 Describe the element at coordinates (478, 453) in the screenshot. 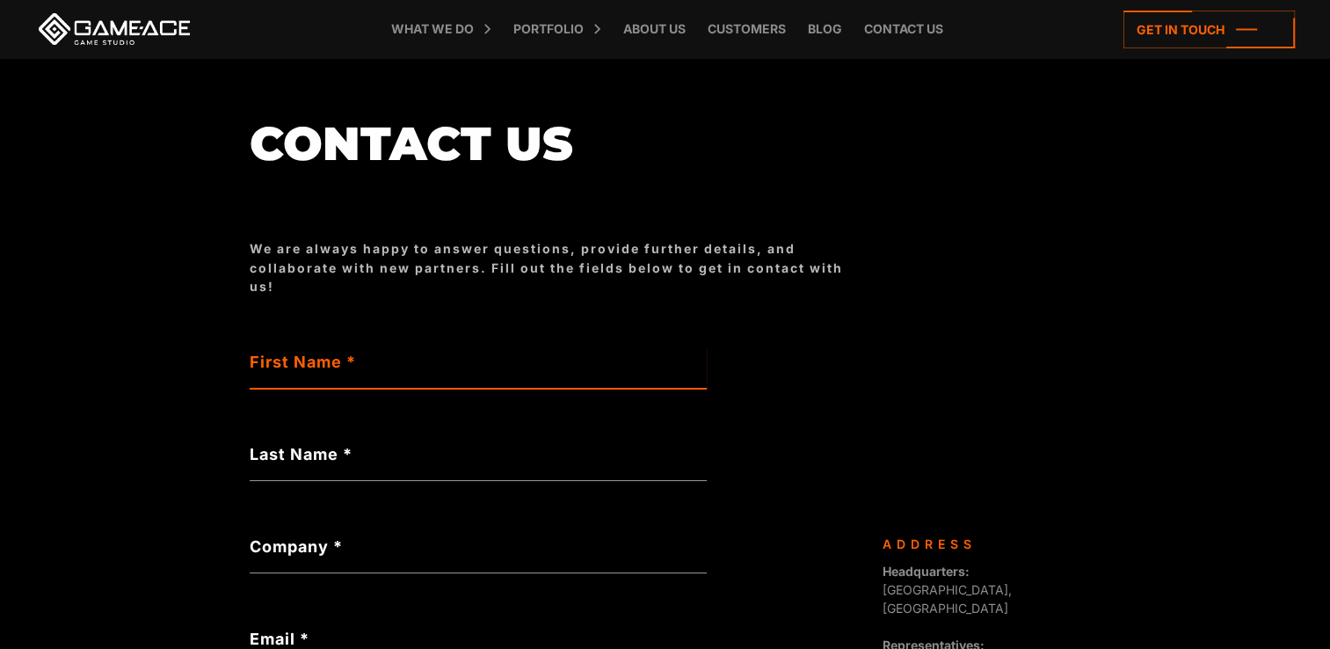

I see `label: Last Name *` at that location.